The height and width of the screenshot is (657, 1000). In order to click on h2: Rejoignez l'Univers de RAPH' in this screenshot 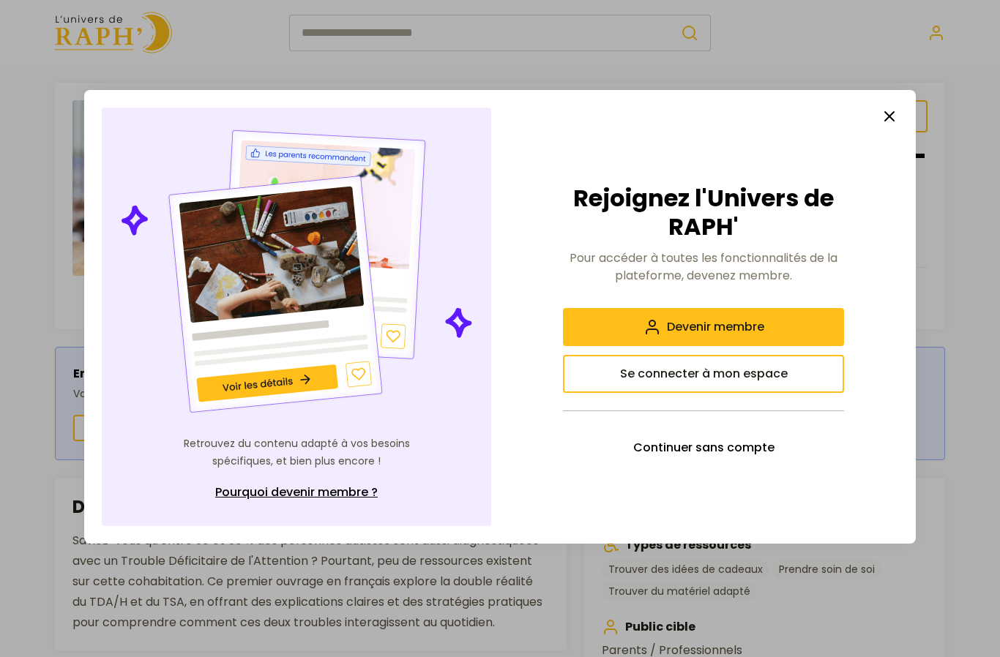, I will do `click(703, 212)`.